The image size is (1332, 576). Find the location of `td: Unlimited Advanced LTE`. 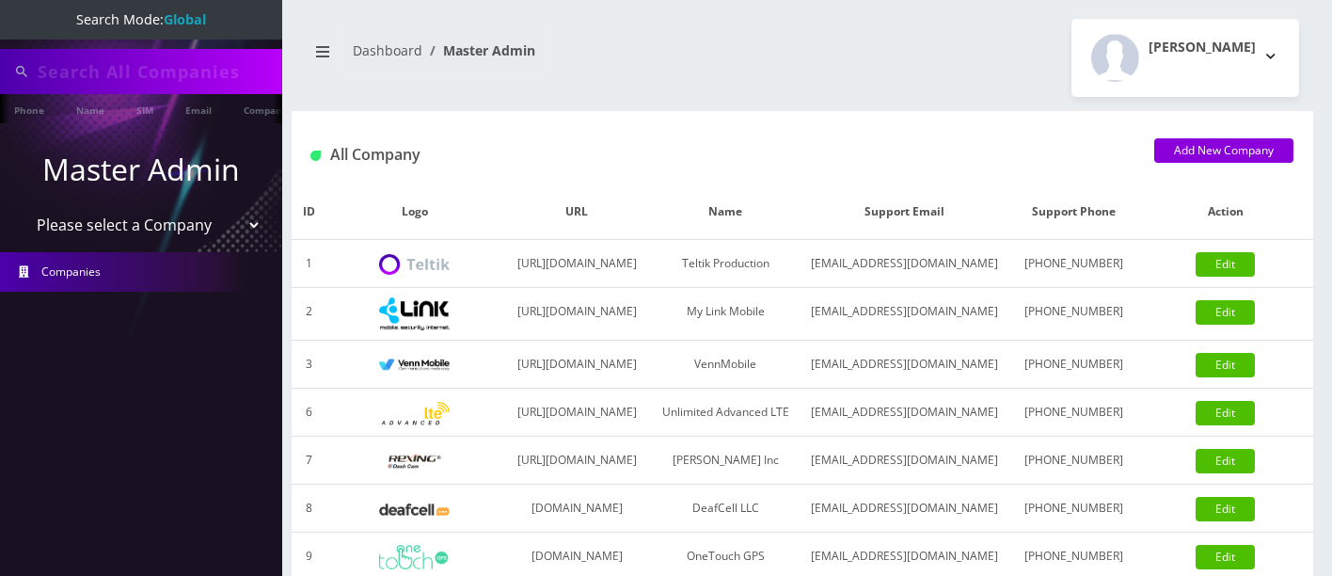

td: Unlimited Advanced LTE is located at coordinates (726, 412).